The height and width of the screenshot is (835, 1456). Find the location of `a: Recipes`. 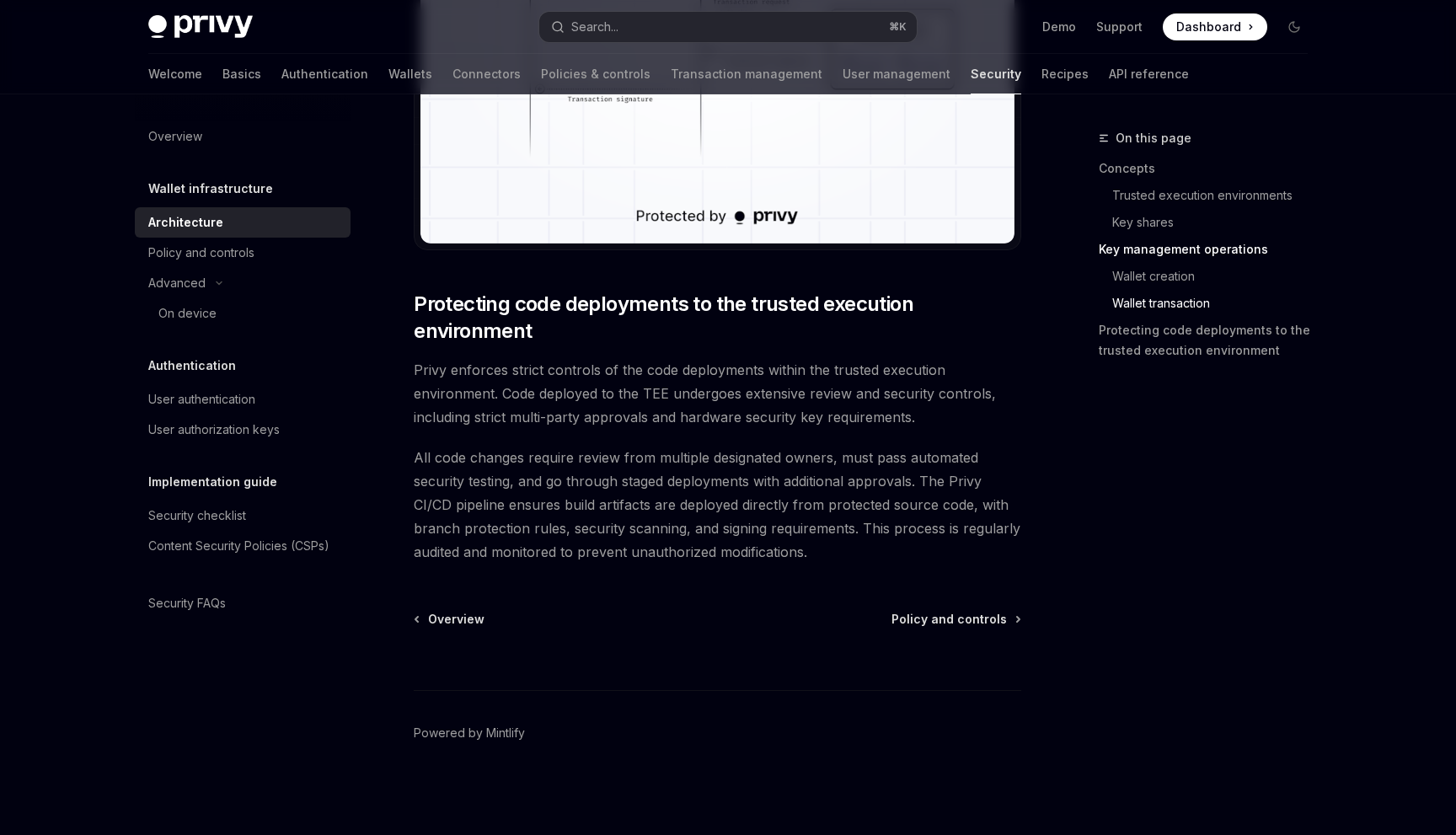

a: Recipes is located at coordinates (1066, 74).